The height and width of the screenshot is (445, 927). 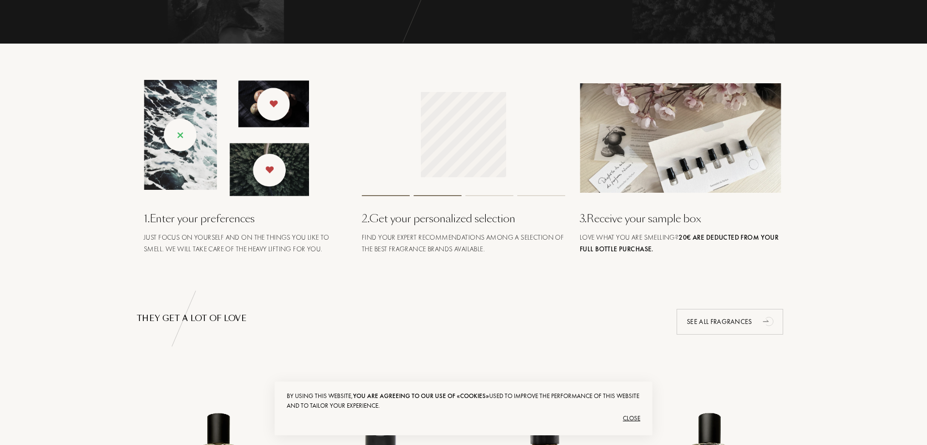 What do you see at coordinates (769, 321) in the screenshot?
I see `div: animation` at bounding box center [769, 321].